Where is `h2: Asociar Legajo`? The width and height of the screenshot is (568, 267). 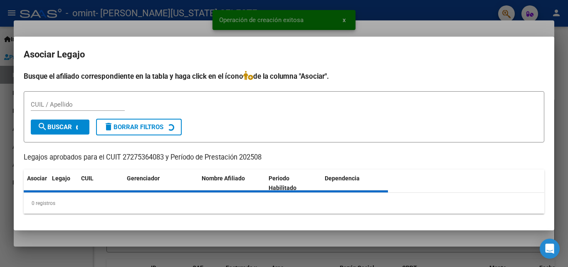 h2: Asociar Legajo is located at coordinates (284, 54).